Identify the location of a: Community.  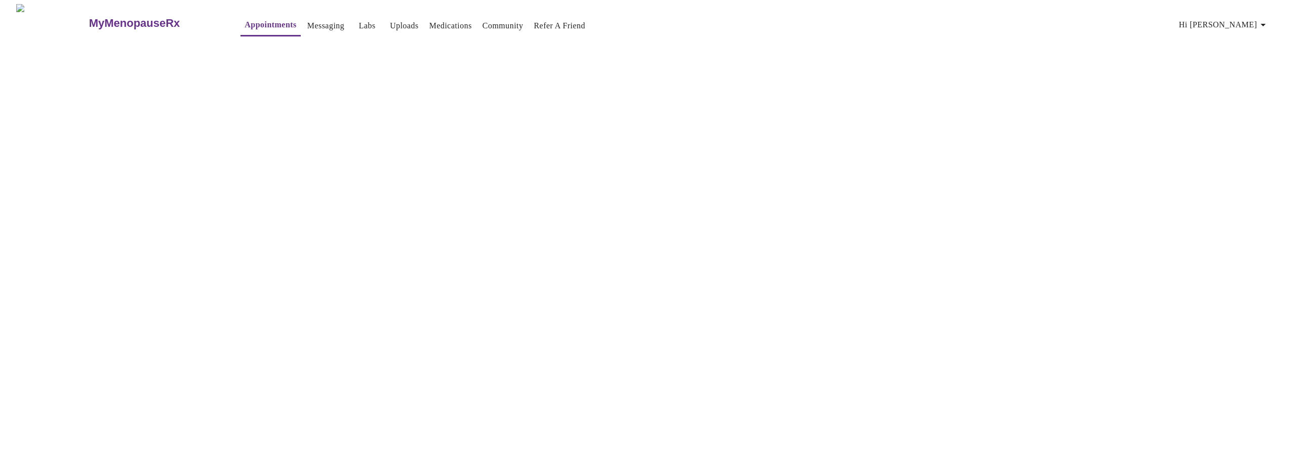
(503, 26).